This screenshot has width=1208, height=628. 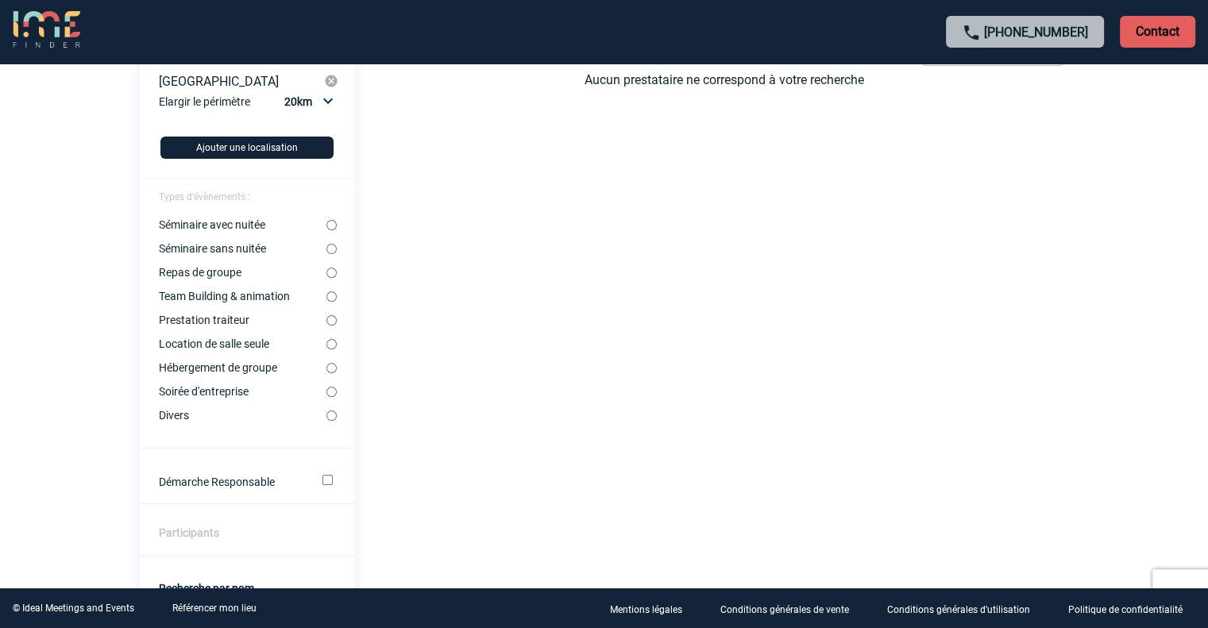 I want to click on button: Ajouter une localisation, so click(x=247, y=148).